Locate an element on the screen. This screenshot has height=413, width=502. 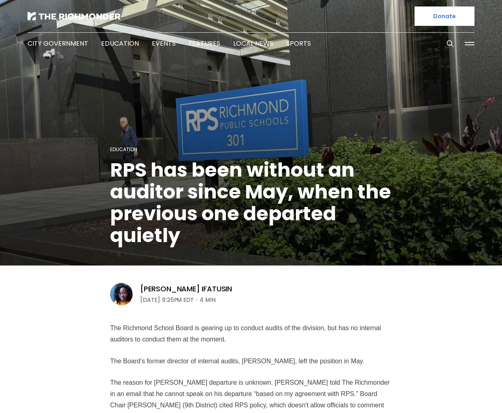
a: Events is located at coordinates (163, 43).